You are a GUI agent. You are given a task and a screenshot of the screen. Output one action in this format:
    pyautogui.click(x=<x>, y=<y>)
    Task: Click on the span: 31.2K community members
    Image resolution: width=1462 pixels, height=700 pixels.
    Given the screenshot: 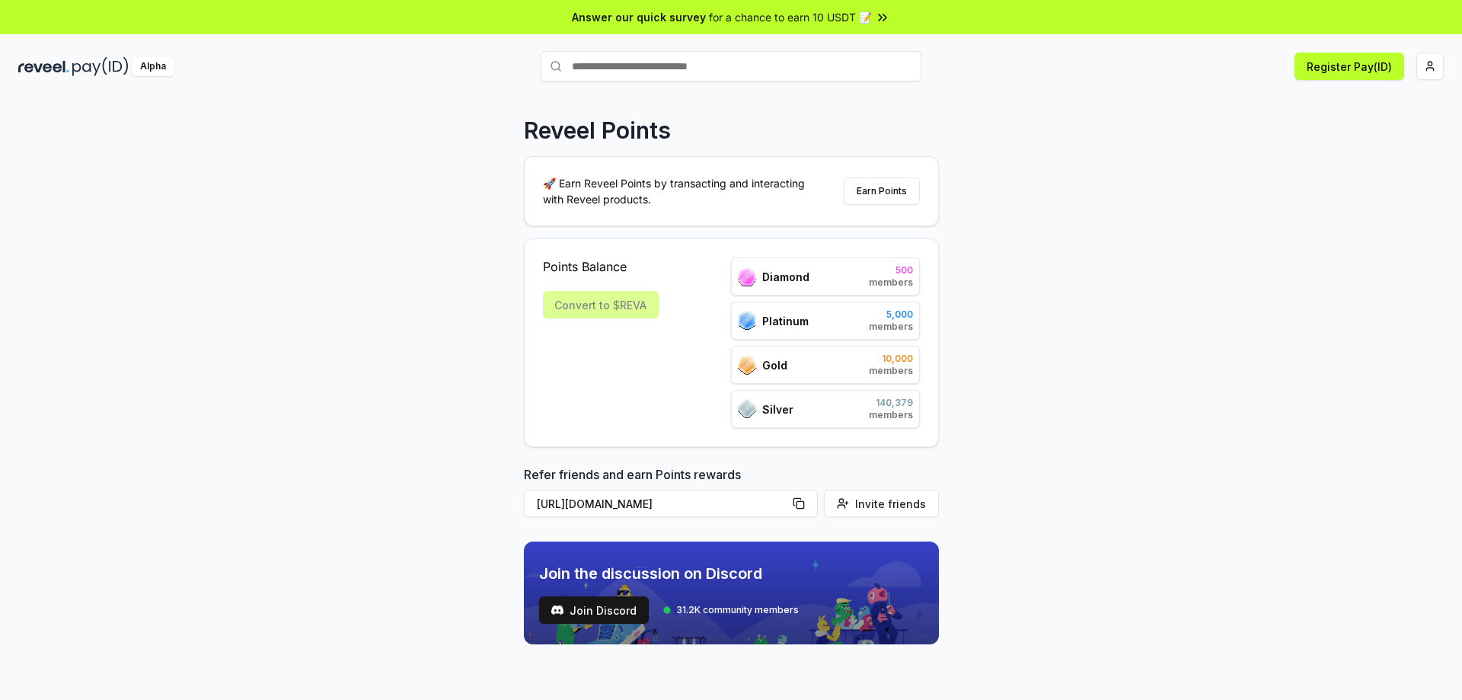 What is the action you would take?
    pyautogui.click(x=737, y=610)
    